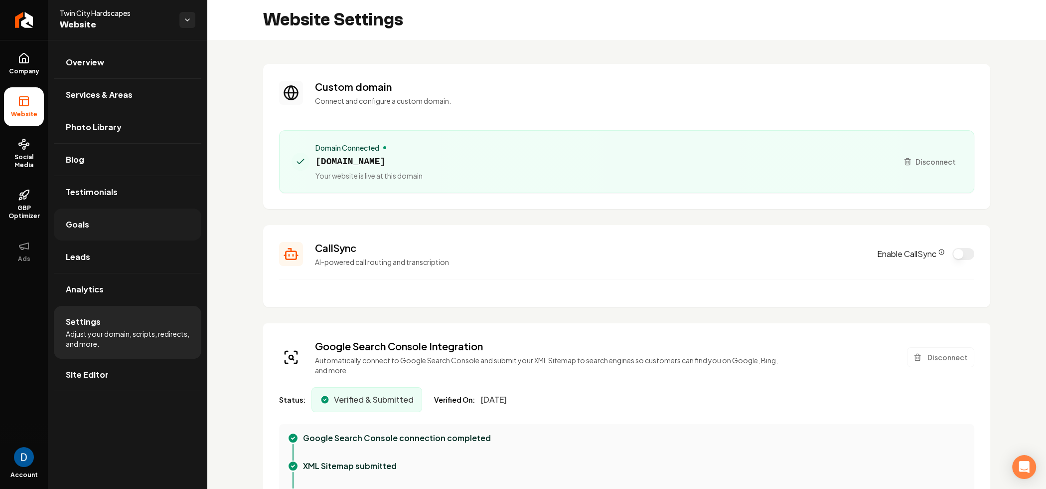 This screenshot has height=489, width=1046. What do you see at coordinates (128, 289) in the screenshot?
I see `a: Analytics` at bounding box center [128, 289].